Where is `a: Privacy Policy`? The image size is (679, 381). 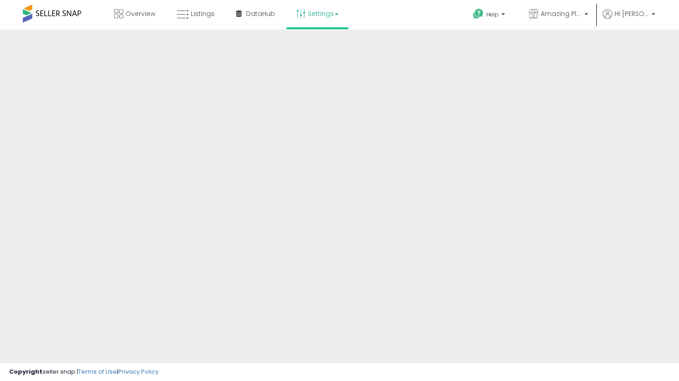
a: Privacy Policy is located at coordinates (138, 371).